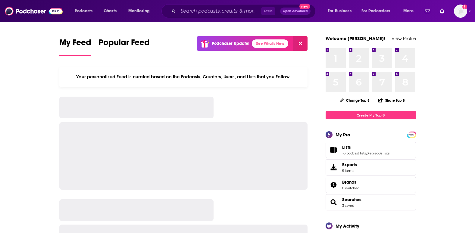  What do you see at coordinates (409, 11) in the screenshot?
I see `span: More` at bounding box center [409, 11].